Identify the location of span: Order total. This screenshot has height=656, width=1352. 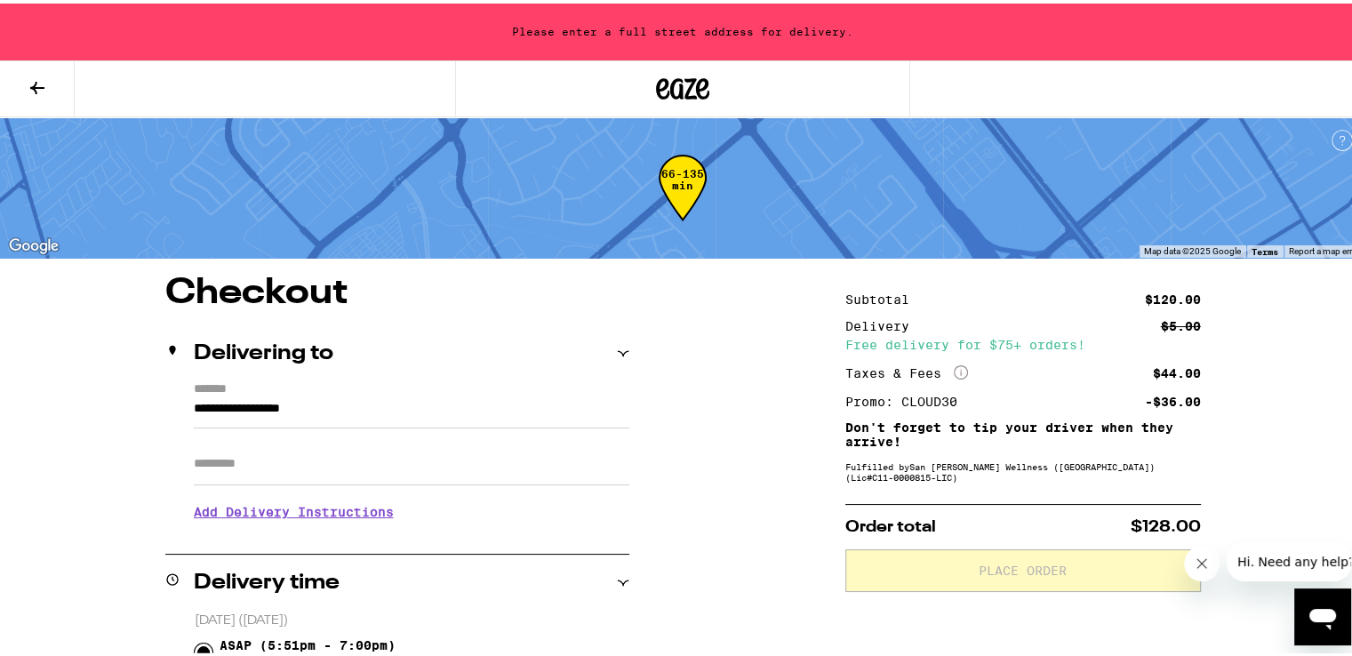
(891, 524).